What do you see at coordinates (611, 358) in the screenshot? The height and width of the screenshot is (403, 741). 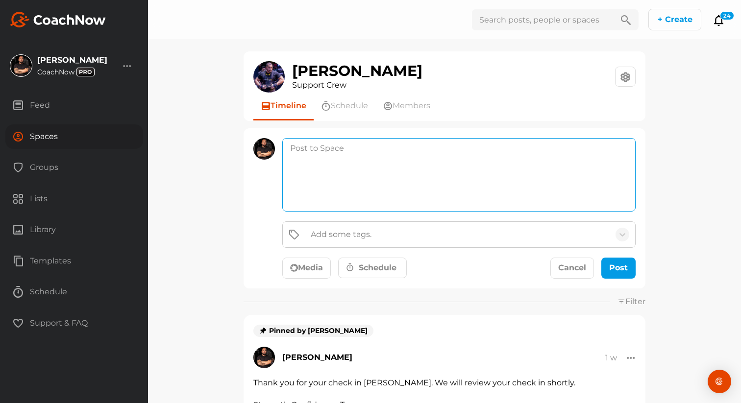 I see `div: 1 w` at bounding box center [611, 358].